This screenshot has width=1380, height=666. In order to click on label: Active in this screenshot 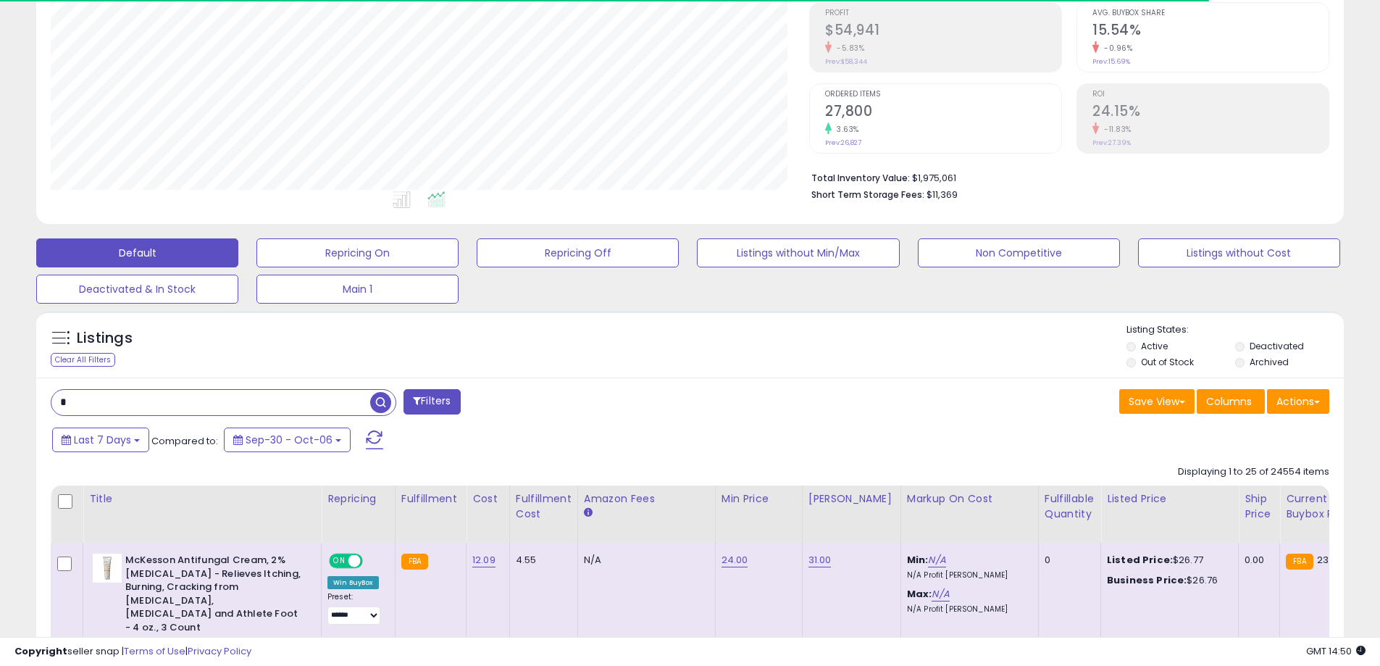, I will do `click(1154, 346)`.